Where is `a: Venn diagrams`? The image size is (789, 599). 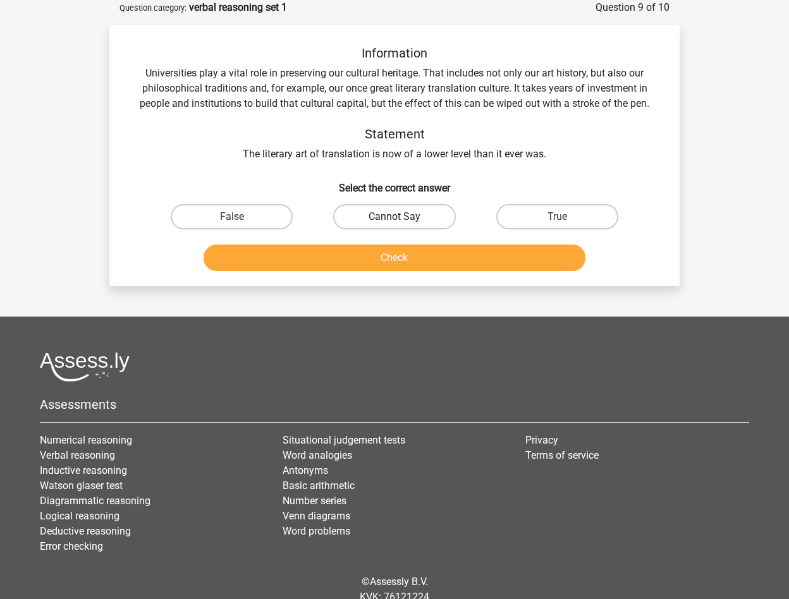
a: Venn diagrams is located at coordinates (316, 516).